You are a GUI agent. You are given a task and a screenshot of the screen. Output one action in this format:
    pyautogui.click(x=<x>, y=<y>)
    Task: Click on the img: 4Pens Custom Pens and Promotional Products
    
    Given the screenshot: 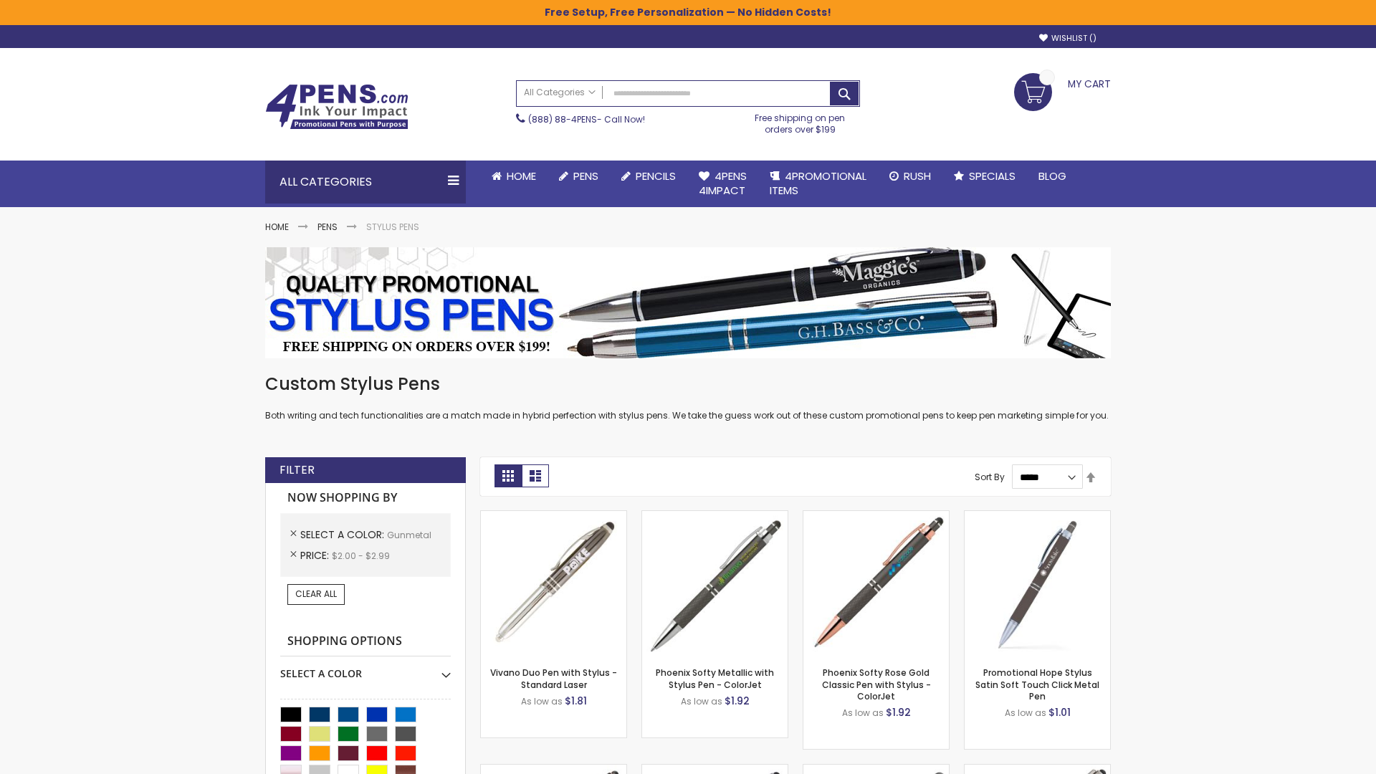 What is the action you would take?
    pyautogui.click(x=337, y=107)
    